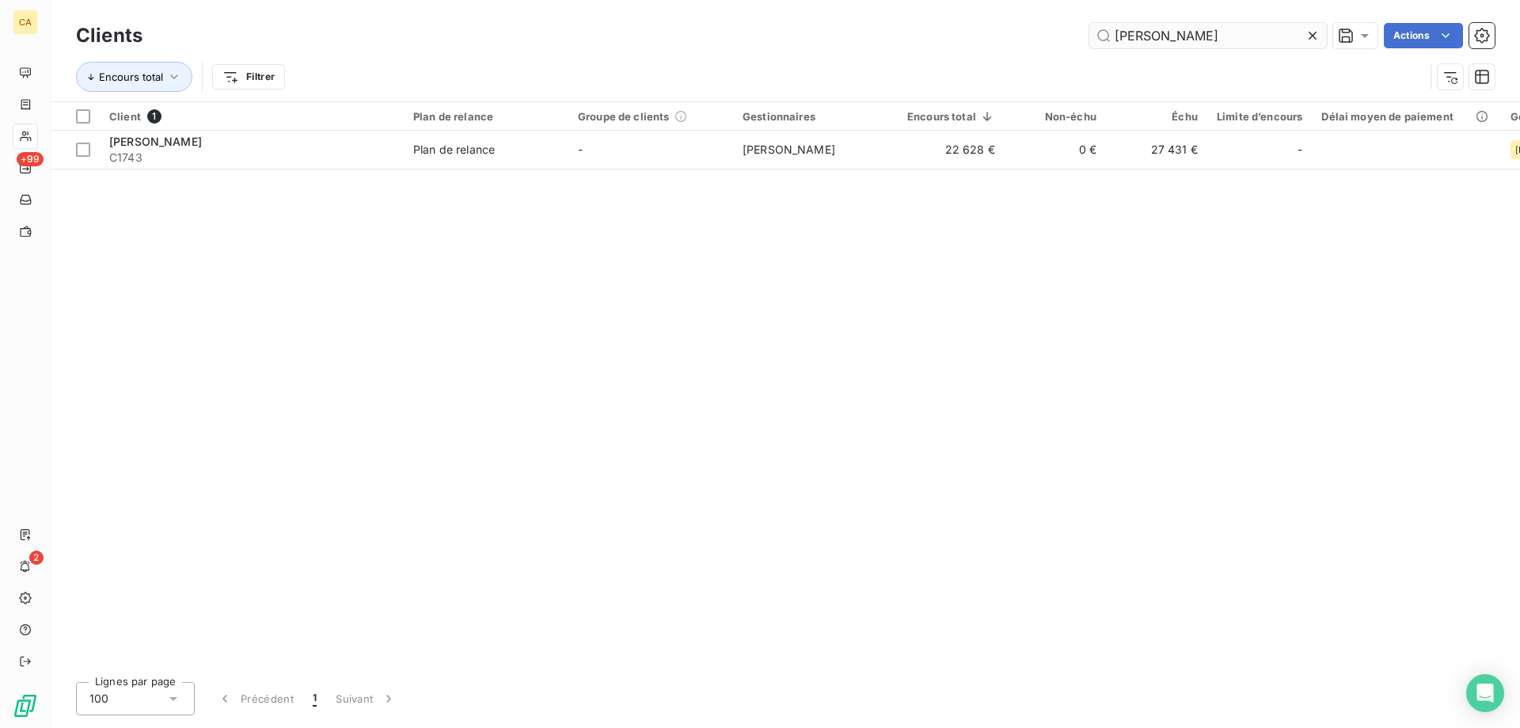 Image resolution: width=1520 pixels, height=728 pixels. I want to click on div: Encours total, so click(951, 116).